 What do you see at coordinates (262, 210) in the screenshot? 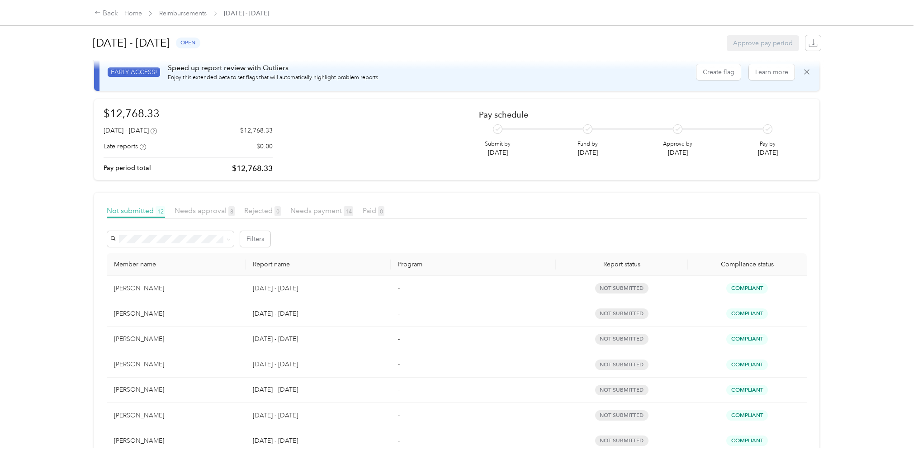
I see `span: Rejected` at bounding box center [262, 210].